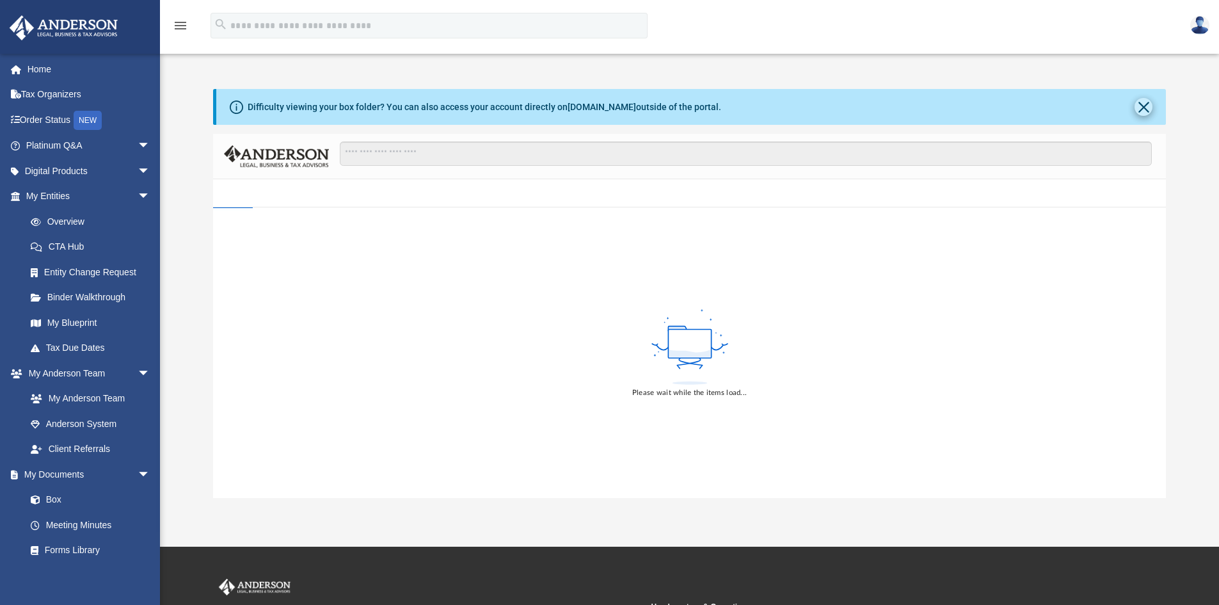 This screenshot has width=1219, height=605. Describe the element at coordinates (745, 154) in the screenshot. I see `input: Search files and folders` at that location.